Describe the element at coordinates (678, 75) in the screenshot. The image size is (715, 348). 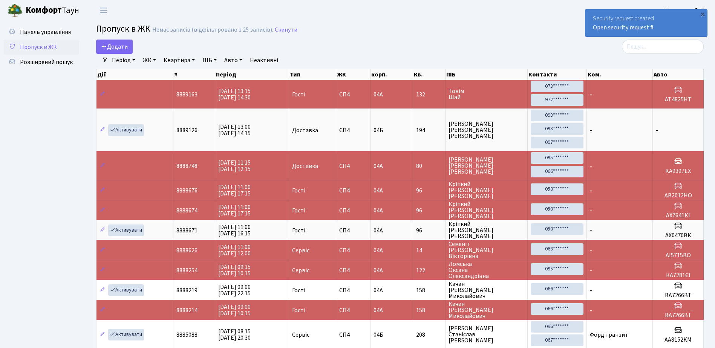
I see `th: Авто` at that location.